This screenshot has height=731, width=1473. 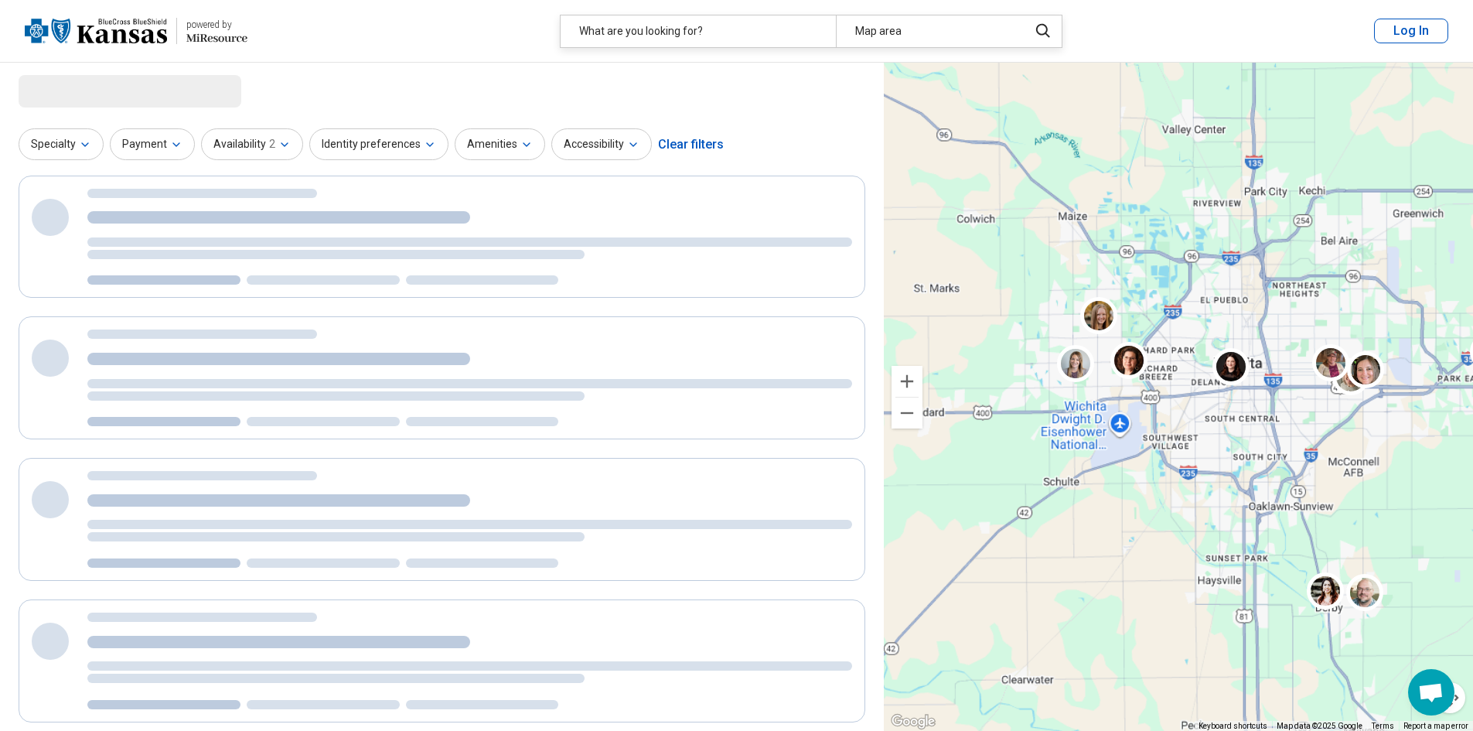 What do you see at coordinates (1431, 692) in the screenshot?
I see `div: Open chat` at bounding box center [1431, 692].